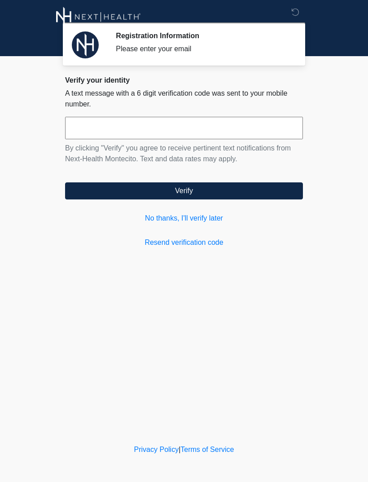 The image size is (368, 482). Describe the element at coordinates (202, 49) in the screenshot. I see `div: Please enter your email` at that location.